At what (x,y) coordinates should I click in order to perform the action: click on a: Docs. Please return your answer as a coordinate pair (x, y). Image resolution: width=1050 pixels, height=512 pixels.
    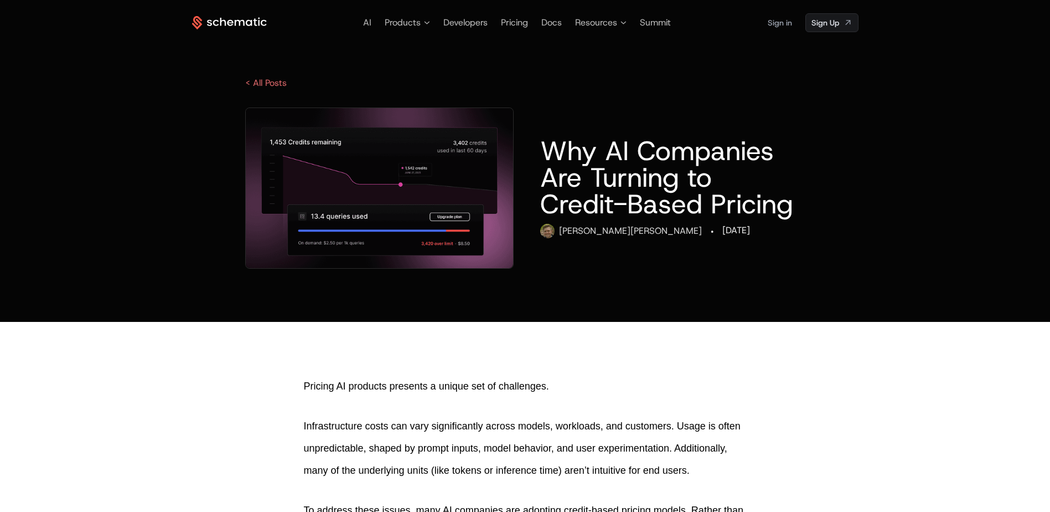
    Looking at the image, I should click on (551, 22).